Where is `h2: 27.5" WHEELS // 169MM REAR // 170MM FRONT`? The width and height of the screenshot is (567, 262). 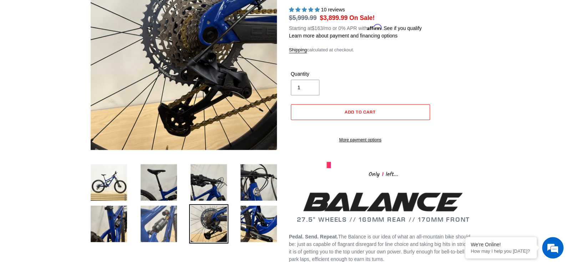 h2: 27.5" WHEELS // 169MM REAR // 170MM FRONT is located at coordinates (384, 206).